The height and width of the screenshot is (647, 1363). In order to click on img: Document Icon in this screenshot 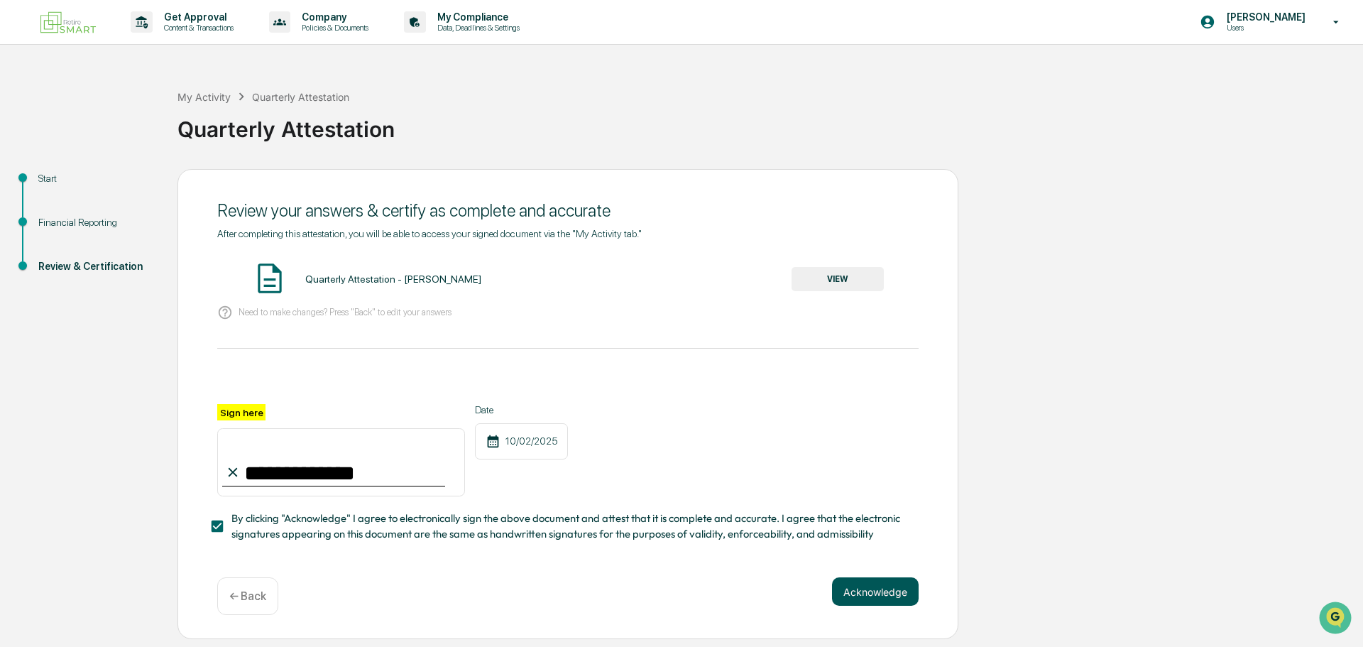, I will do `click(270, 278)`.